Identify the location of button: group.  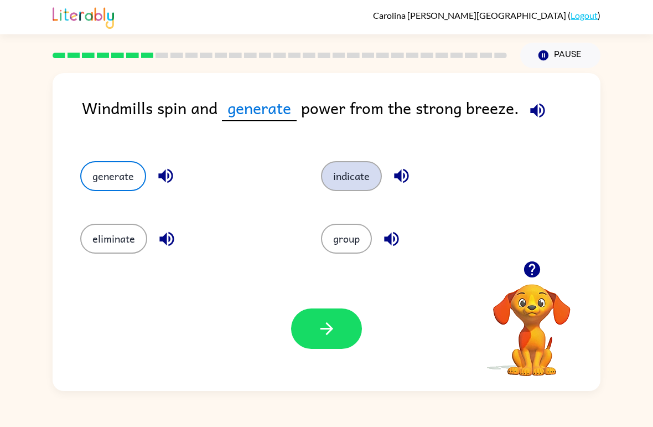
(347, 239).